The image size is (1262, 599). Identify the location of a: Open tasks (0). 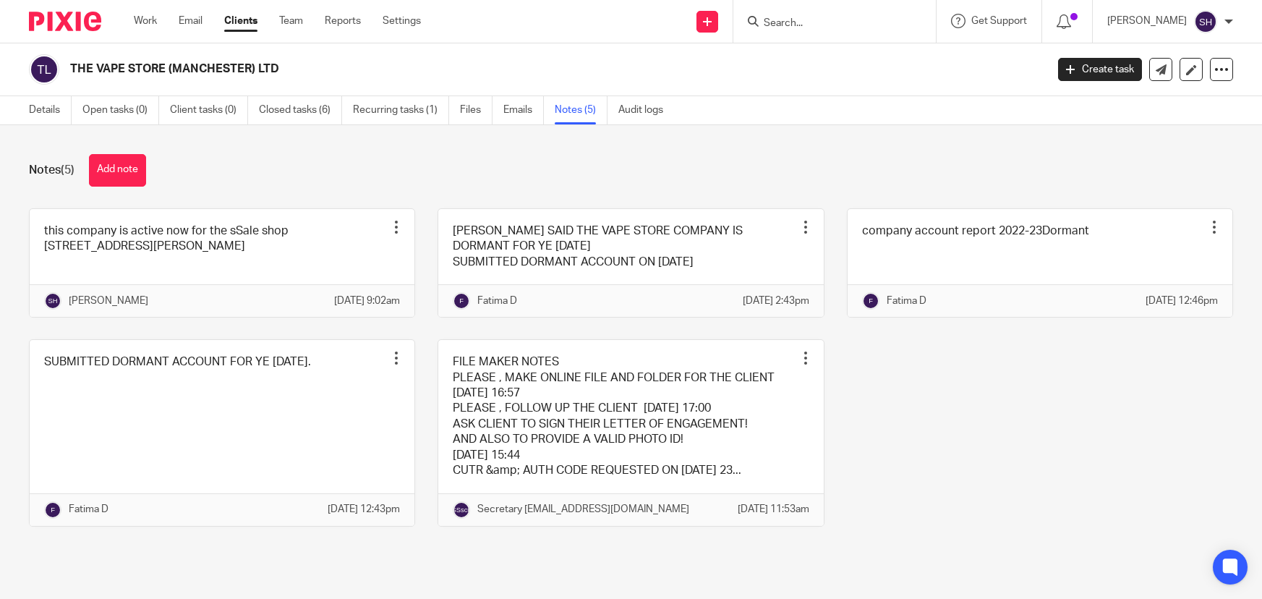
(121, 110).